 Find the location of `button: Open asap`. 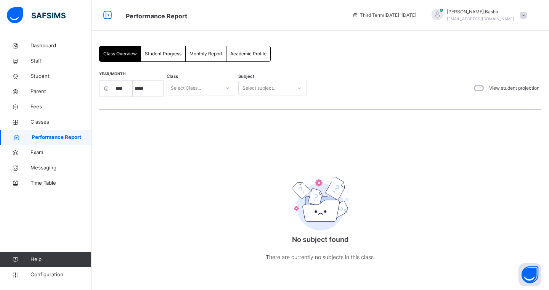

button: Open asap is located at coordinates (529, 274).